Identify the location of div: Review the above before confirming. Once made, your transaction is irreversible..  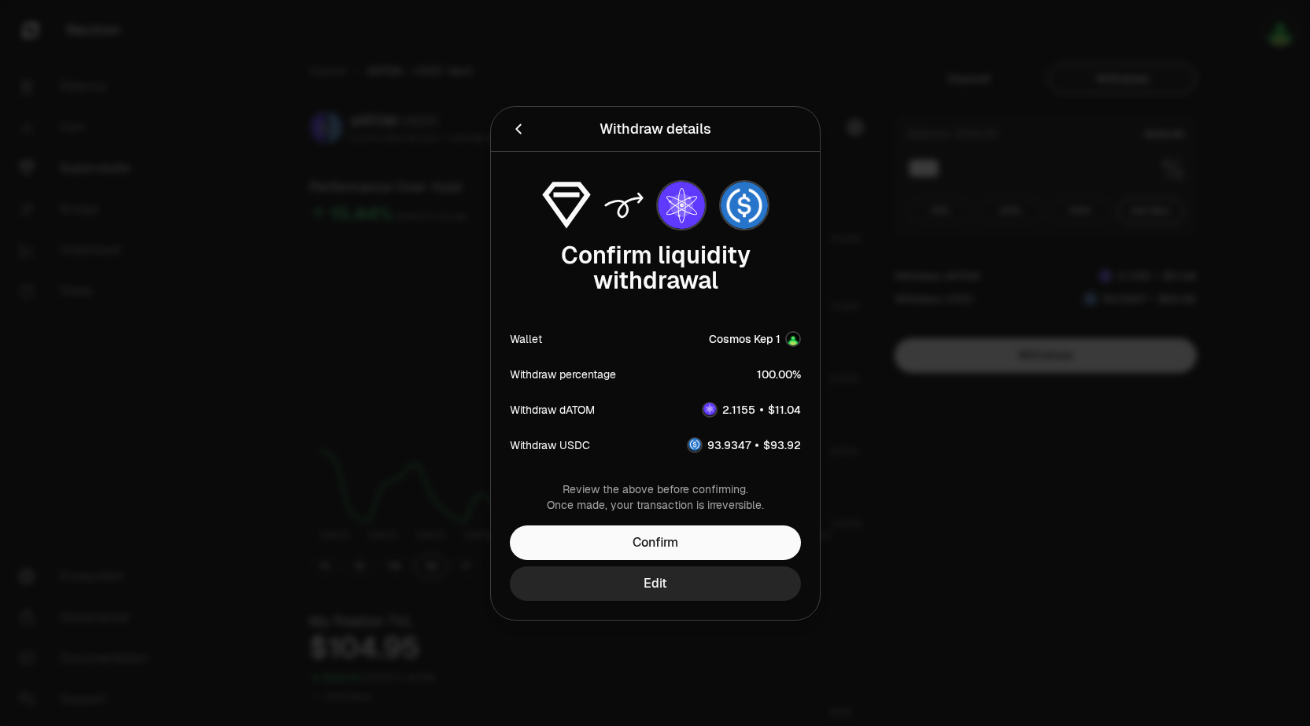
(655, 497).